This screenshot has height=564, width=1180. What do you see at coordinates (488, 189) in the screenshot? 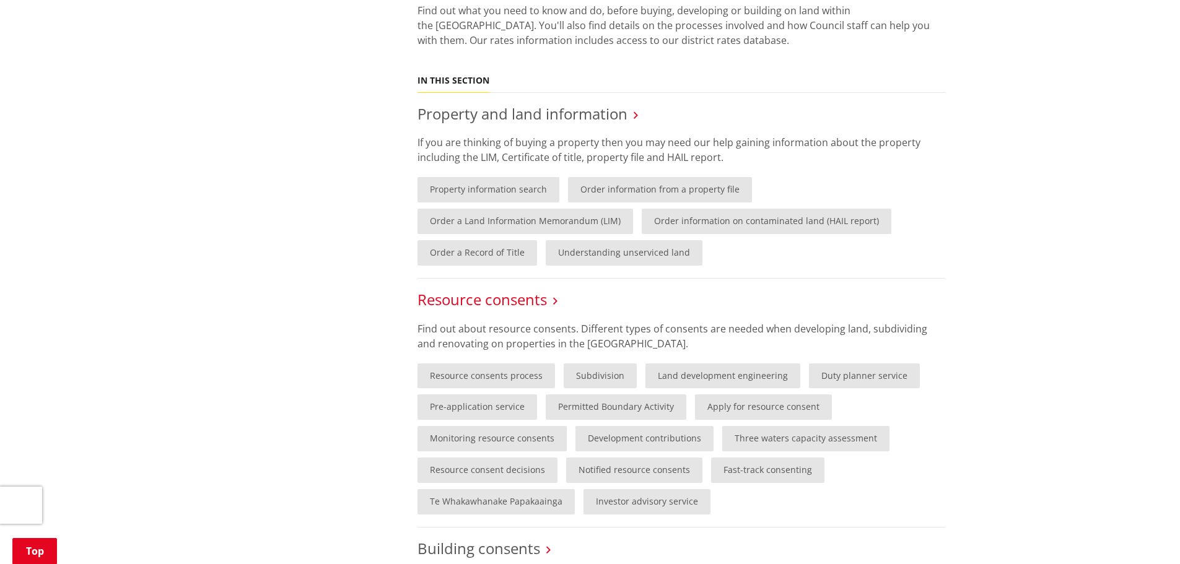
I see `a: Property information search` at bounding box center [488, 189].